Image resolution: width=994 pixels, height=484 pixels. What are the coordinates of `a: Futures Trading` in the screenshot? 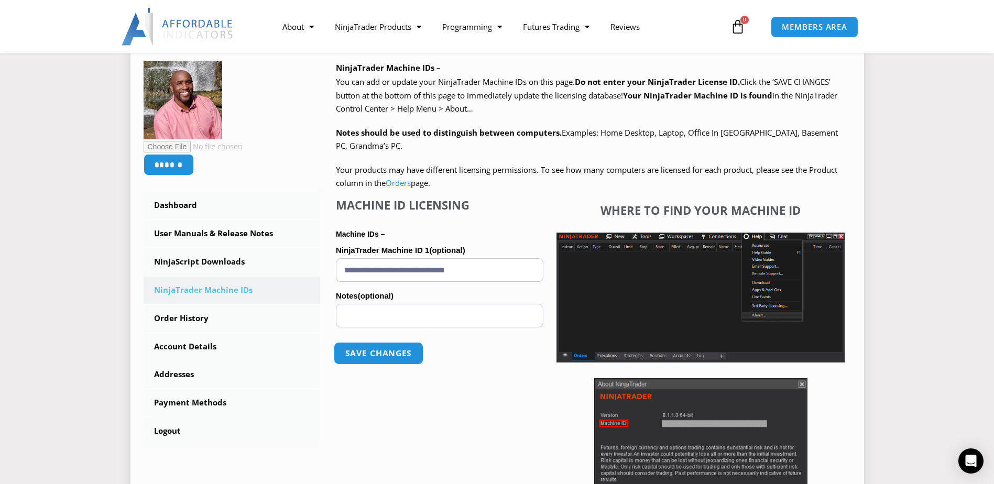 It's located at (556, 27).